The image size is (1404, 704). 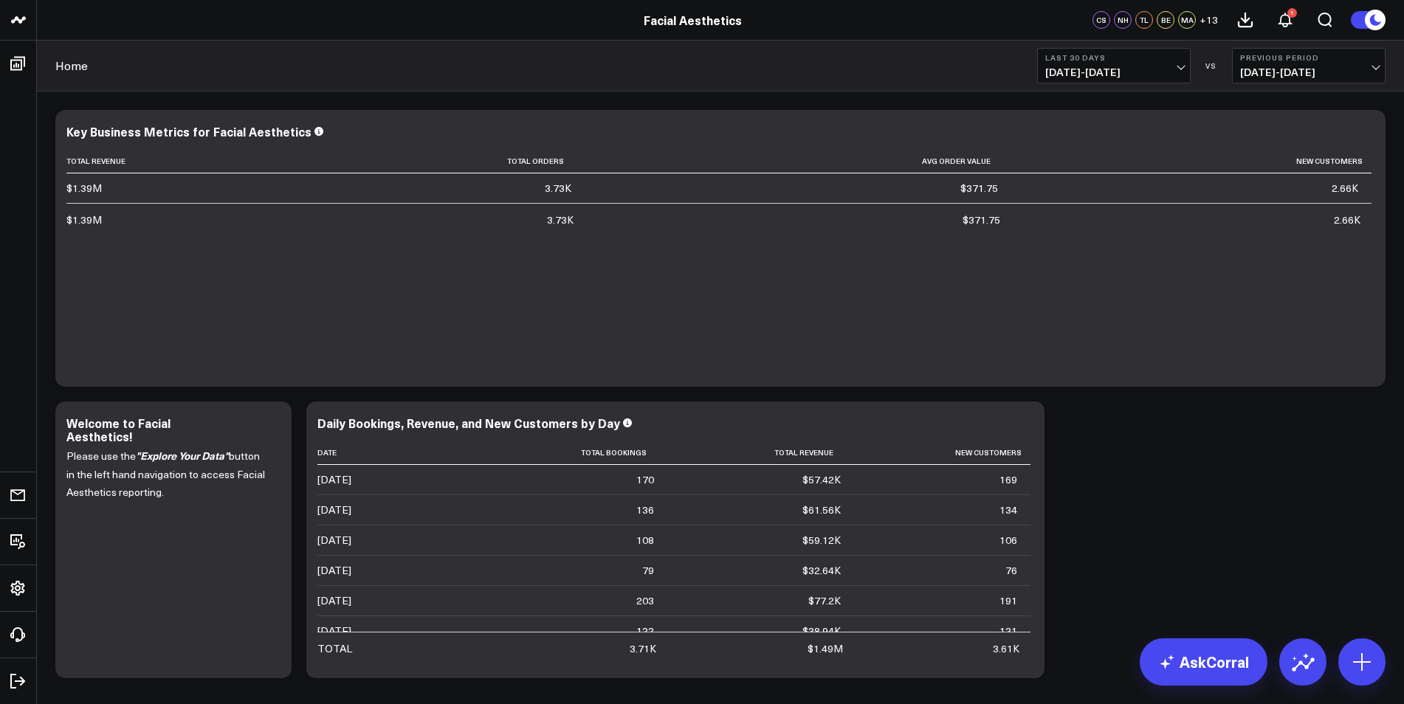 I want to click on div: VS, so click(x=1212, y=66).